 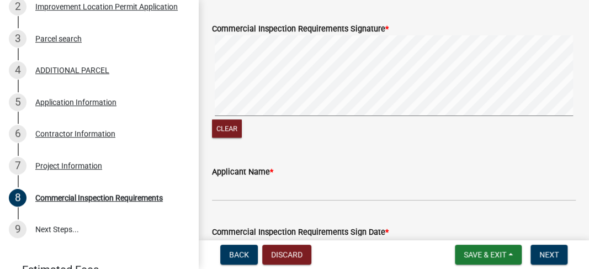 What do you see at coordinates (18, 39) in the screenshot?
I see `div: 3` at bounding box center [18, 39].